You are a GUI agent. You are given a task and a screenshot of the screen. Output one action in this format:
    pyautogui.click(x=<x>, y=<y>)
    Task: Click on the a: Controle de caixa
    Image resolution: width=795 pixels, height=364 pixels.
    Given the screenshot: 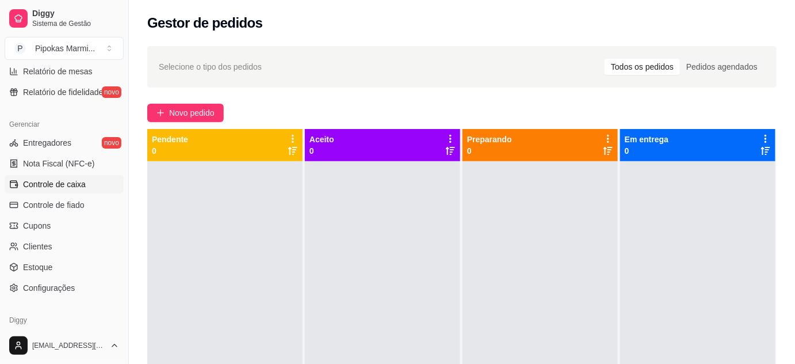 What is the action you would take?
    pyautogui.click(x=64, y=184)
    